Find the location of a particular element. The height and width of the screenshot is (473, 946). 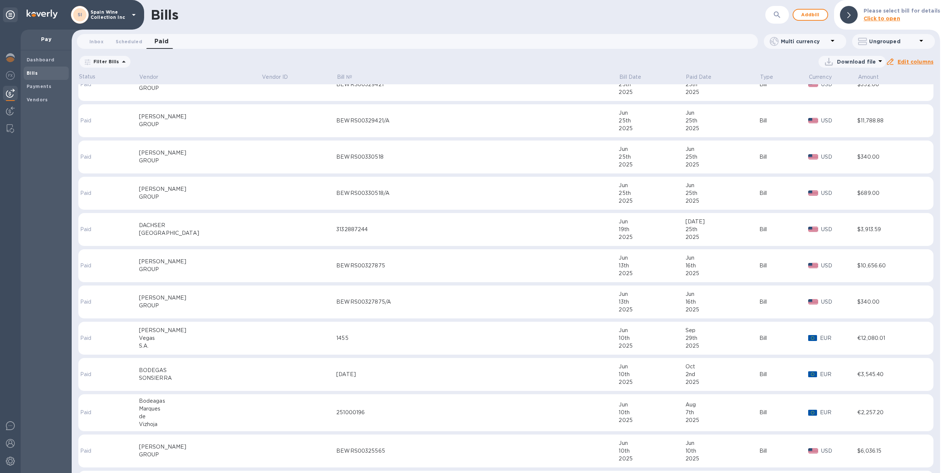

span: Vendor ID is located at coordinates (280, 77).